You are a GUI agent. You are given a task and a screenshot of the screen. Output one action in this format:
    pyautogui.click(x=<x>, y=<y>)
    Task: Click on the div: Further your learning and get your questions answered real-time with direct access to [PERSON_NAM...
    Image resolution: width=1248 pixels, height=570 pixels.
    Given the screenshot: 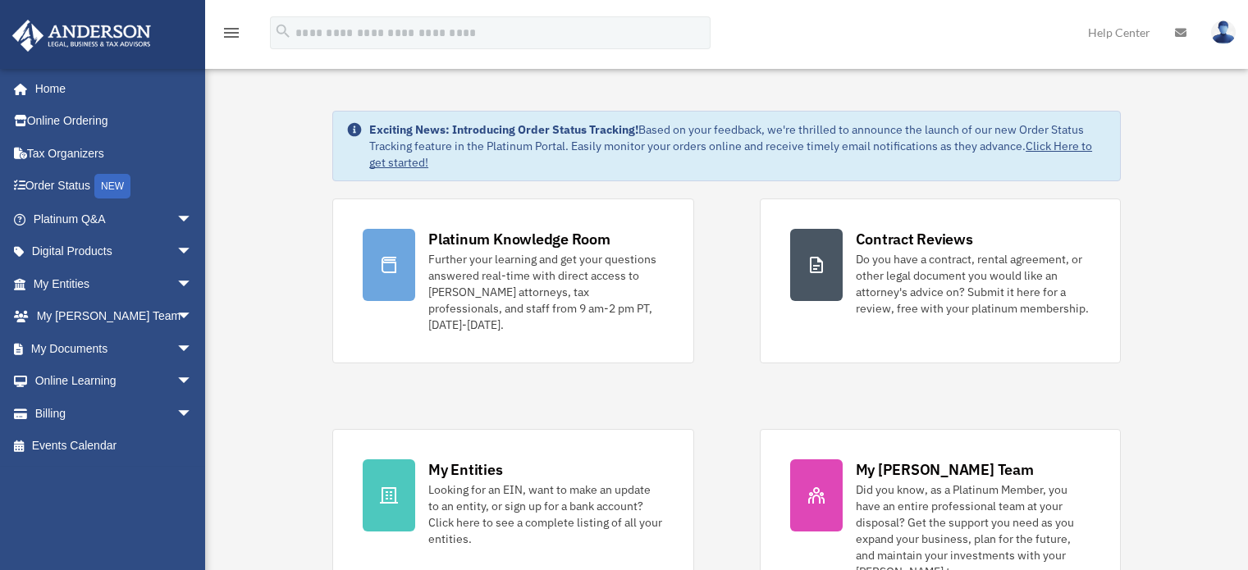 What is the action you would take?
    pyautogui.click(x=545, y=292)
    